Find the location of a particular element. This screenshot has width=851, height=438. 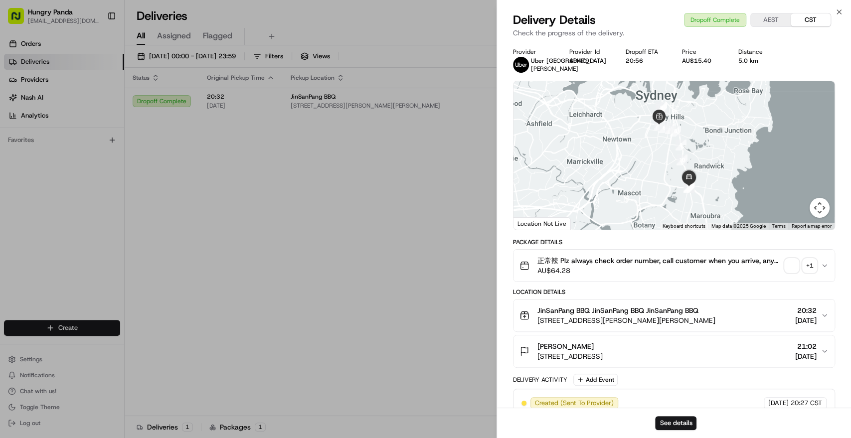

div: Package Details is located at coordinates (674, 242).